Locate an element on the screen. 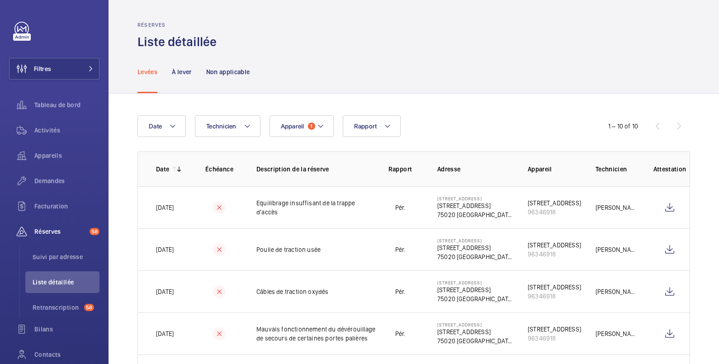 The image size is (719, 364). span: Réserves is located at coordinates (60, 231).